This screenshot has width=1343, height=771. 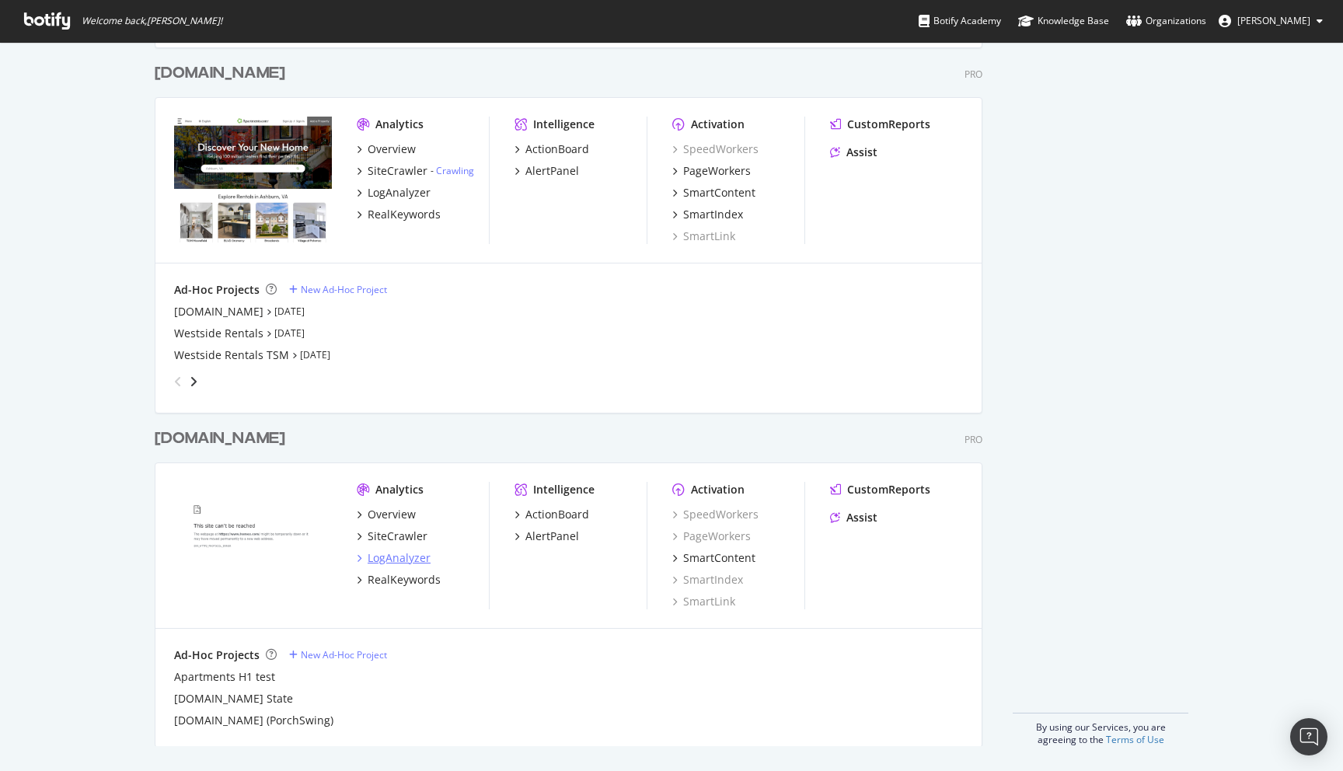 What do you see at coordinates (218, 333) in the screenshot?
I see `div: Westside Rentals` at bounding box center [218, 333].